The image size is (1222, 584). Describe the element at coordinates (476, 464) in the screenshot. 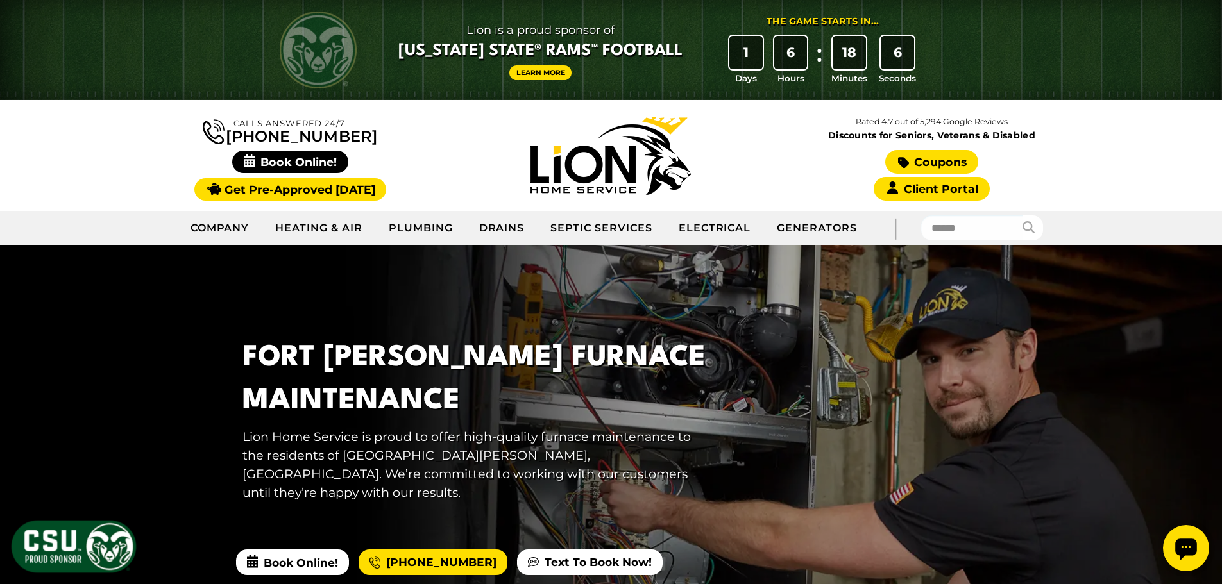

I see `p: Lion Home Service is proud to offer high-quality furnace maintenance to the residents of [GEOGRAP...` at that location.